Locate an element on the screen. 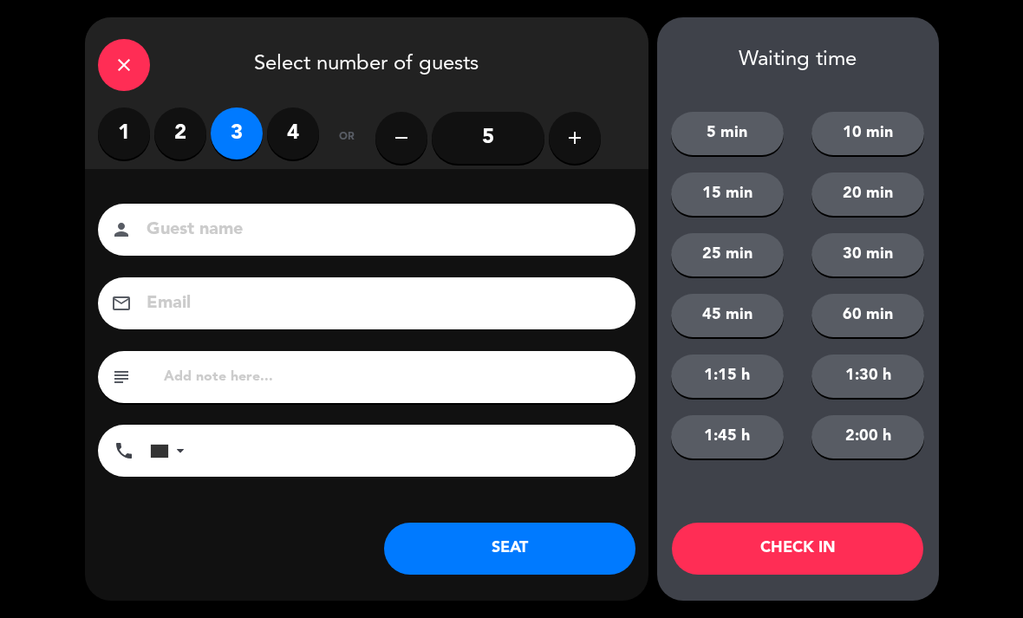  i: person is located at coordinates (121, 230).